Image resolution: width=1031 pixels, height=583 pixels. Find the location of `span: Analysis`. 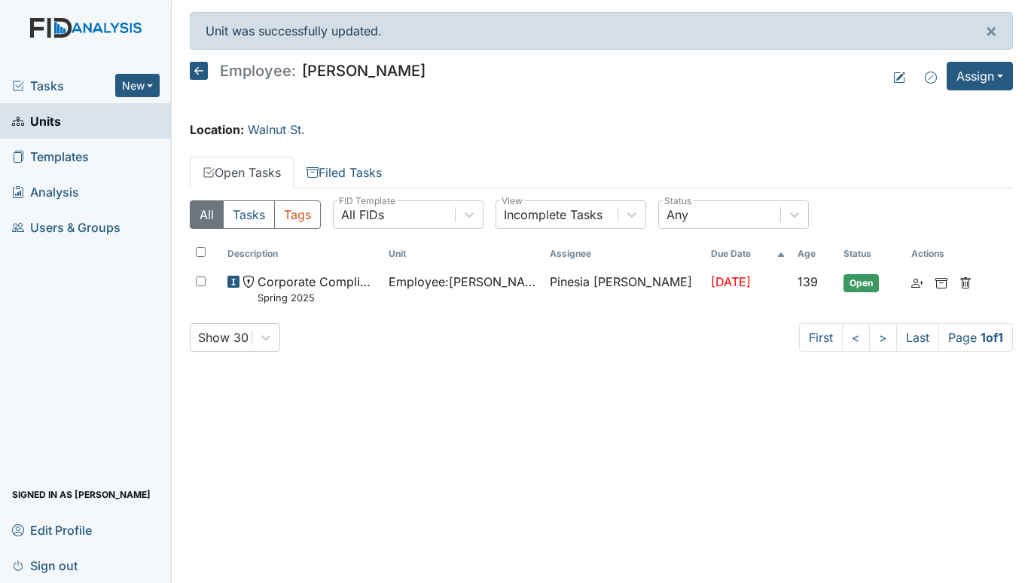

span: Analysis is located at coordinates (45, 191).